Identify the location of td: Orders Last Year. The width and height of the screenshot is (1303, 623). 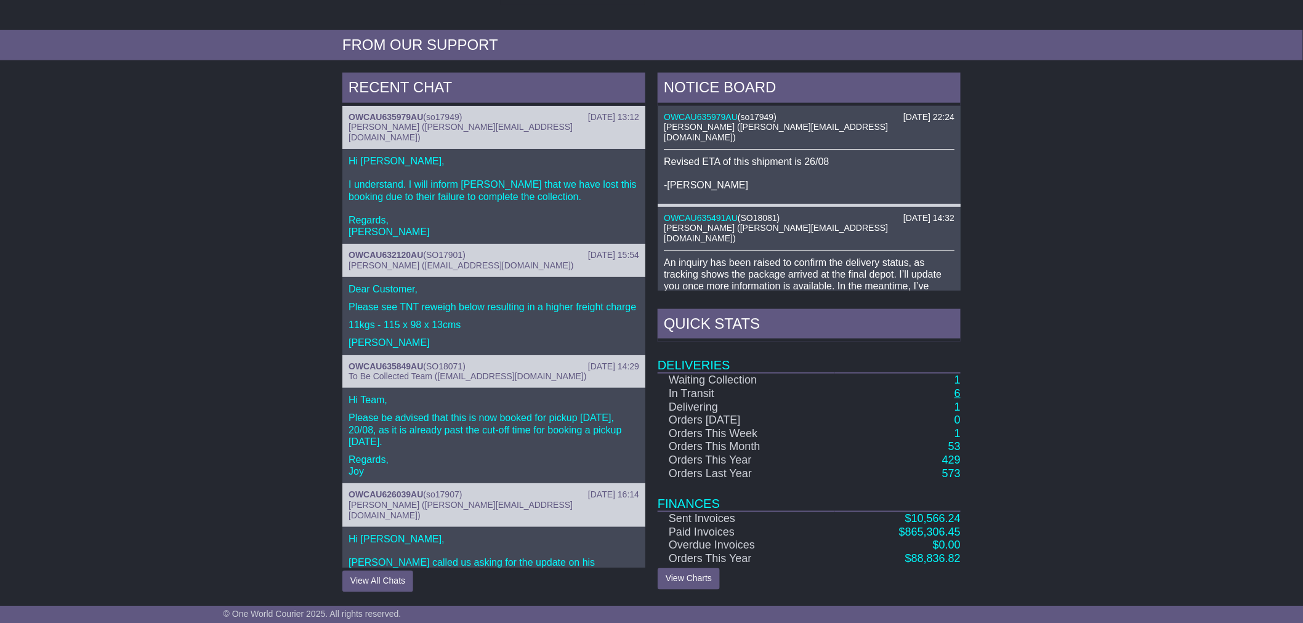
(746, 474).